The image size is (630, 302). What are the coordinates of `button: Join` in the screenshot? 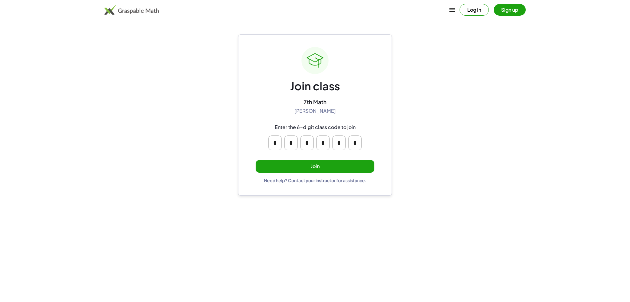 It's located at (315, 166).